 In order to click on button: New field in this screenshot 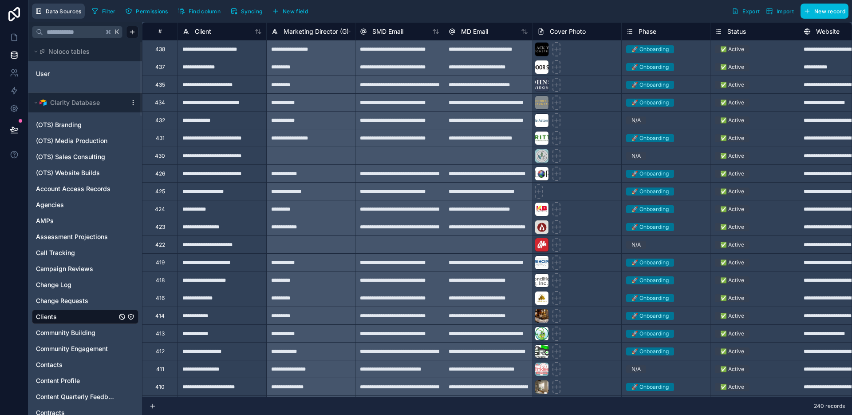, I will do `click(290, 11)`.